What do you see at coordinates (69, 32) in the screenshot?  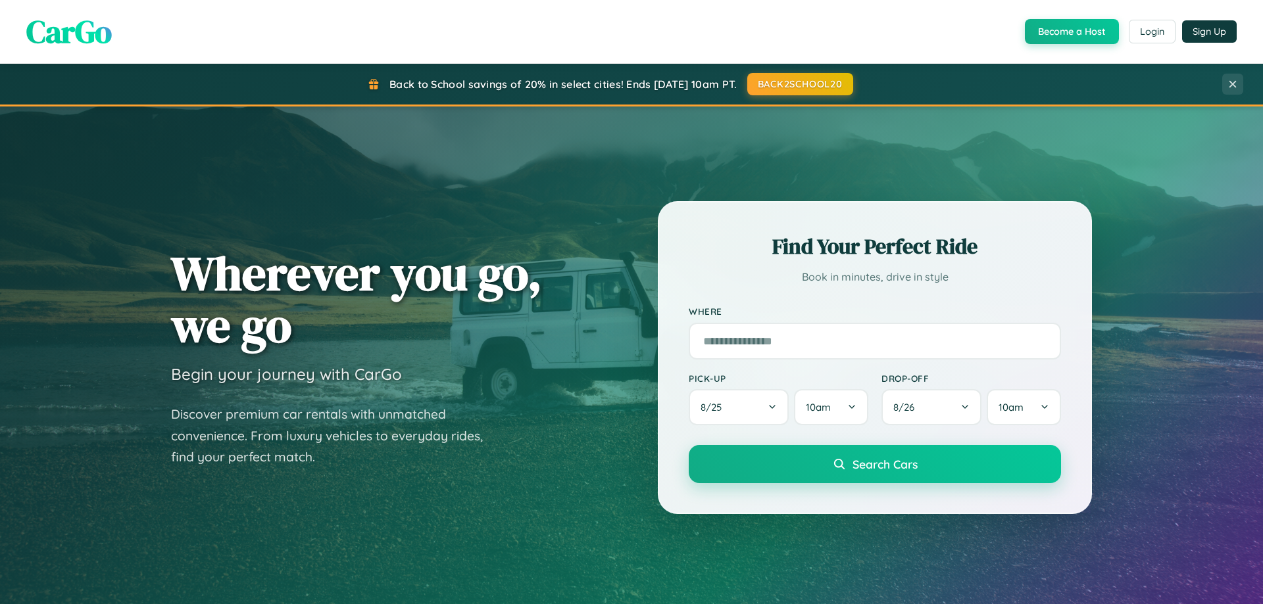 I see `span: CarGo` at bounding box center [69, 32].